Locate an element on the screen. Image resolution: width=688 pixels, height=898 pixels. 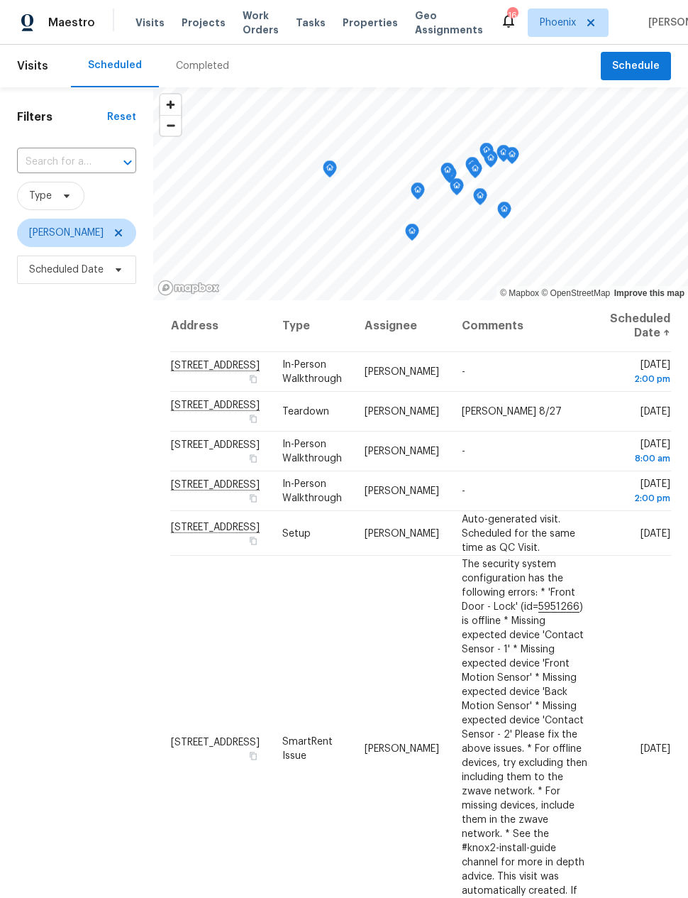
input: Search for an address... is located at coordinates (57, 162).